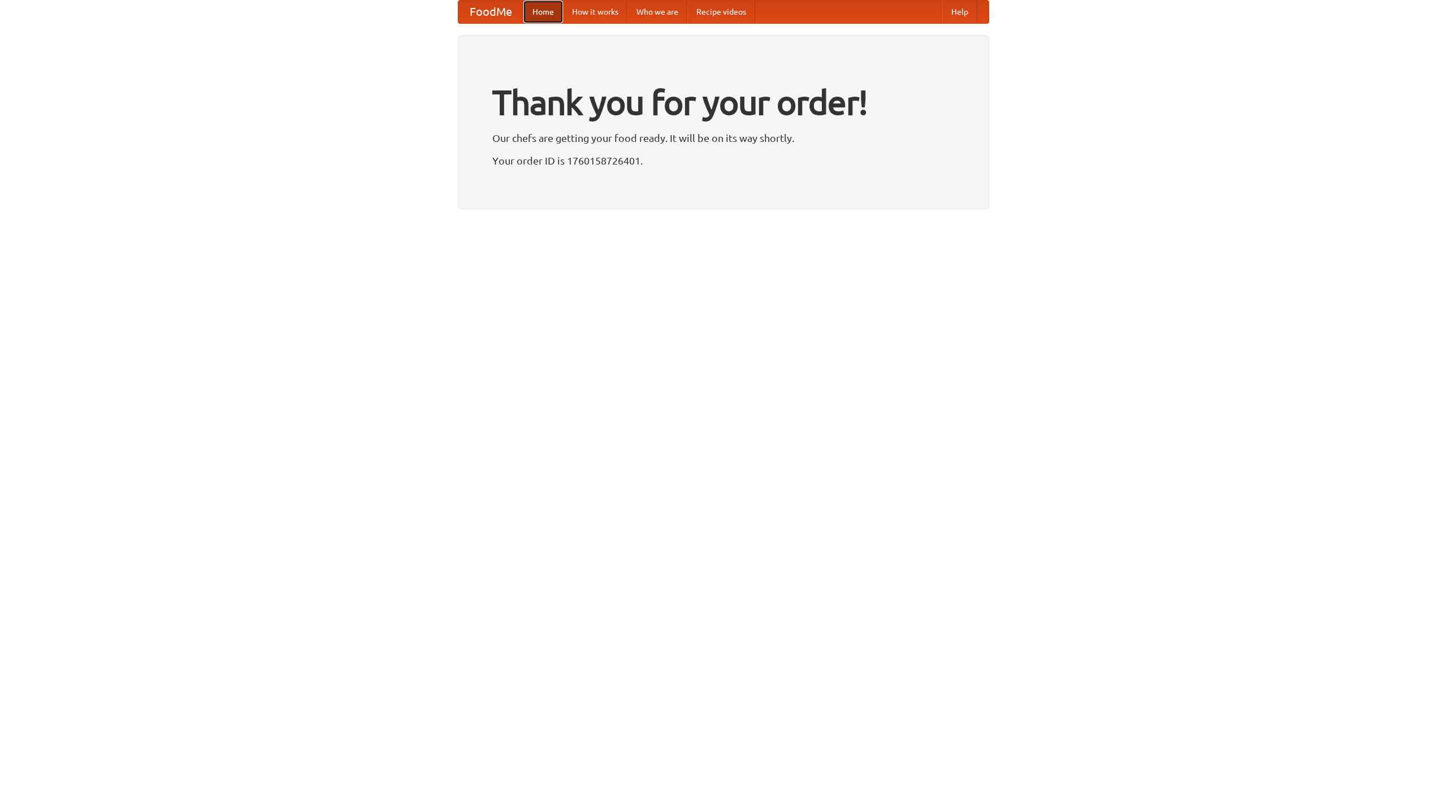 The image size is (1447, 800). I want to click on p: Your order ID is 1760158726401., so click(724, 161).